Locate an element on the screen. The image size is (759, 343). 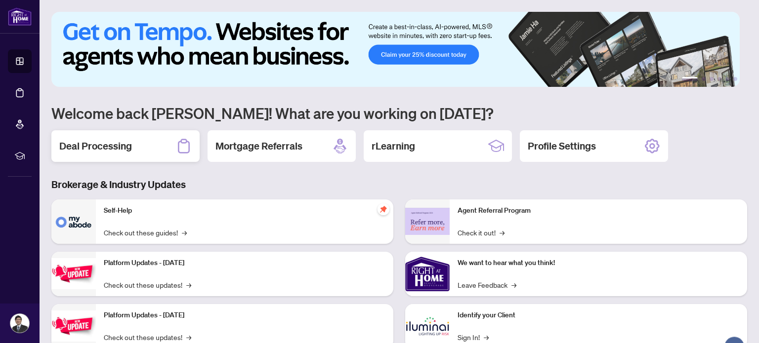
button: 5 is located at coordinates (727, 79).